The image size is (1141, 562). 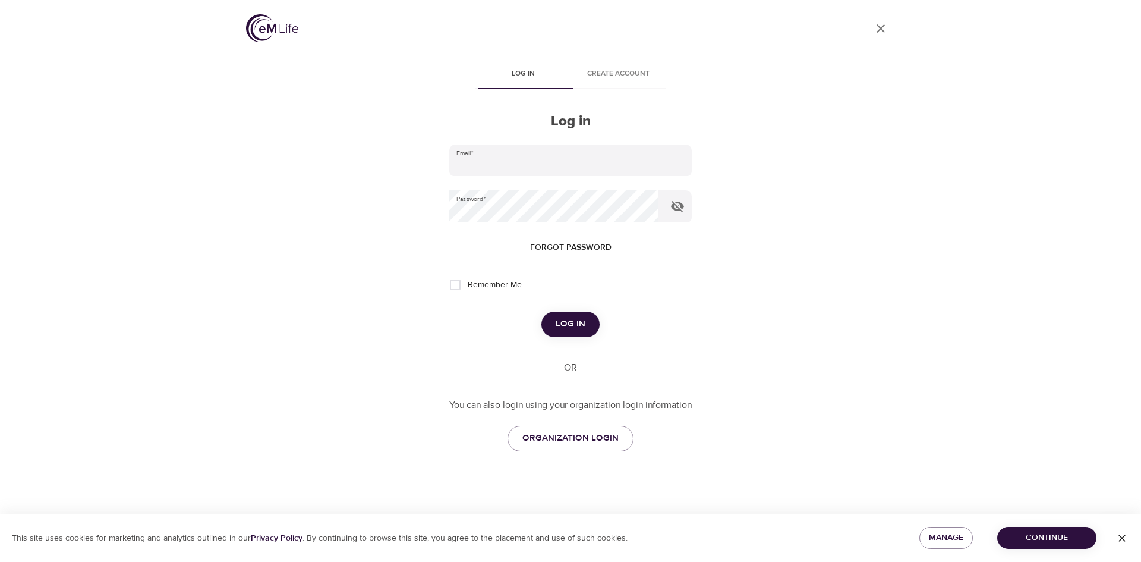 What do you see at coordinates (1047, 537) in the screenshot?
I see `button: Continue` at bounding box center [1047, 537].